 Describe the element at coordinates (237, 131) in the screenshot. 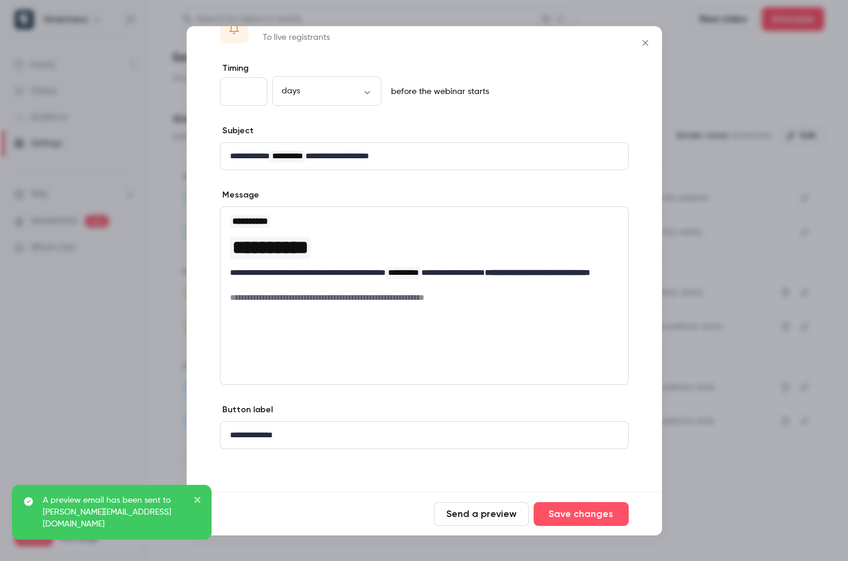

I see `label: Subject` at that location.